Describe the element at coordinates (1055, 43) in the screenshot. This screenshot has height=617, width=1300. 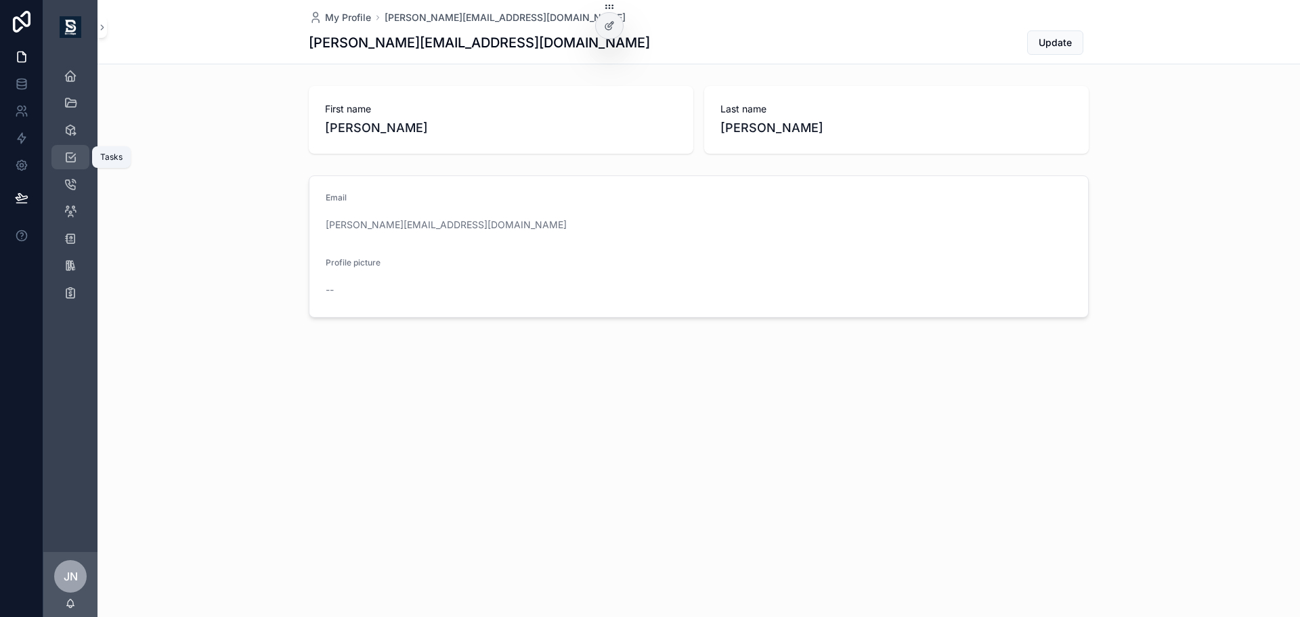
I see `span: Update` at that location.